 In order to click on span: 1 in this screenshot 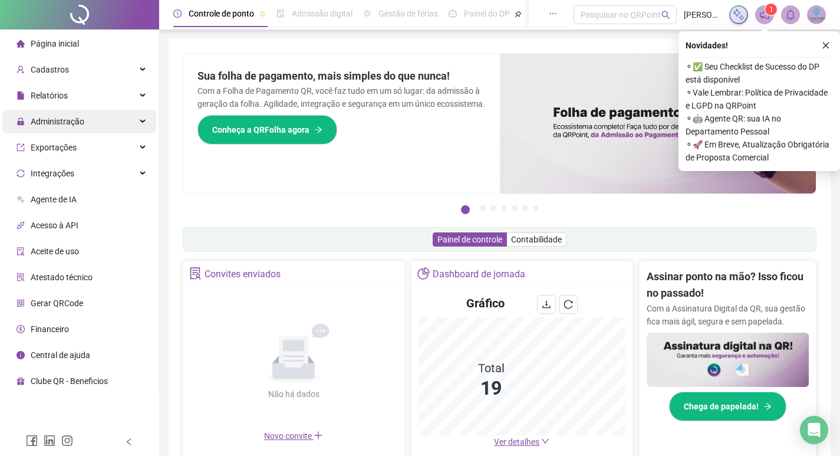, I will do `click(771, 9)`.